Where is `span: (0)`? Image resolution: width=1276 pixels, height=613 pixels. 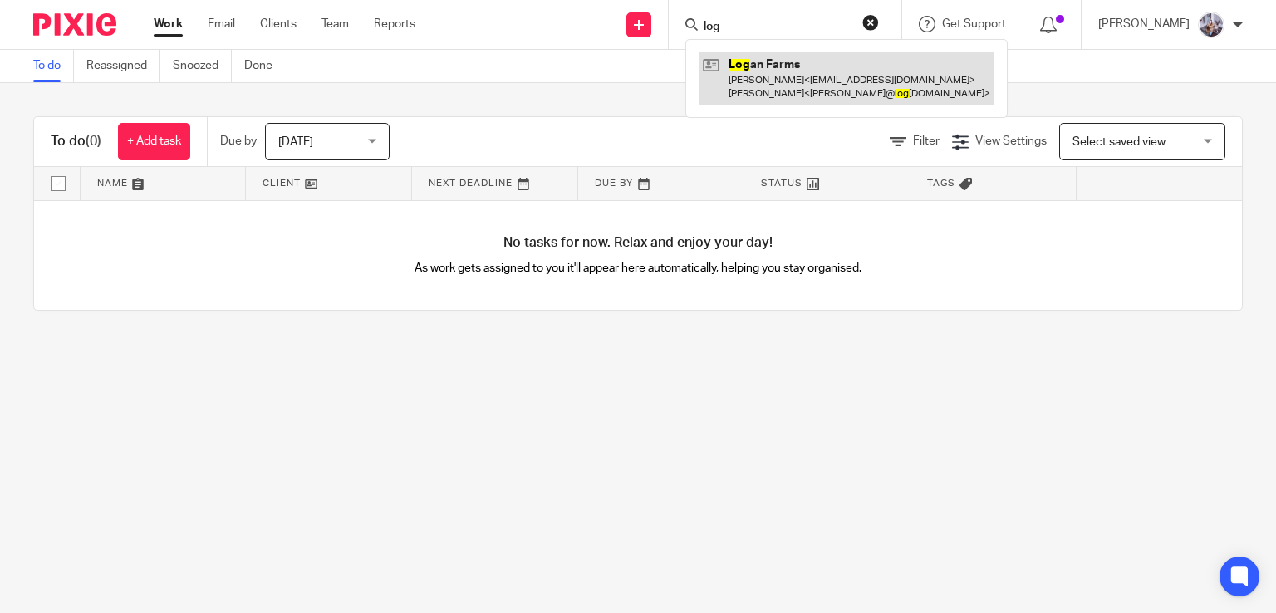 span: (0) is located at coordinates (93, 141).